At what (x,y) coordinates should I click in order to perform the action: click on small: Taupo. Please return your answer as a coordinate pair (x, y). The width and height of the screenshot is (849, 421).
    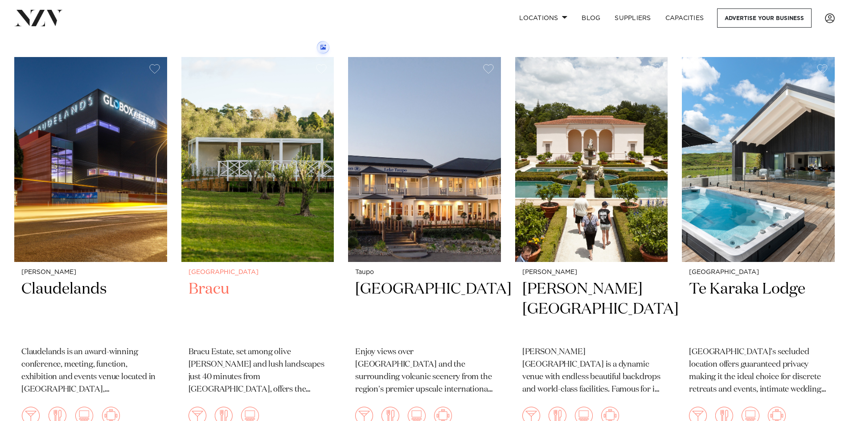
    Looking at the image, I should click on (424, 272).